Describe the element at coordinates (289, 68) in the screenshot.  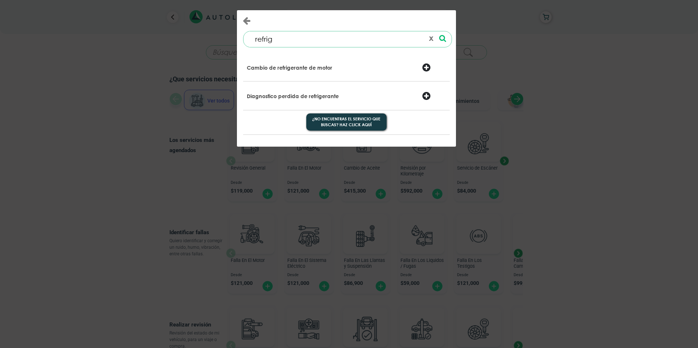
I see `p: Cambio de refrigerante de motor` at that location.